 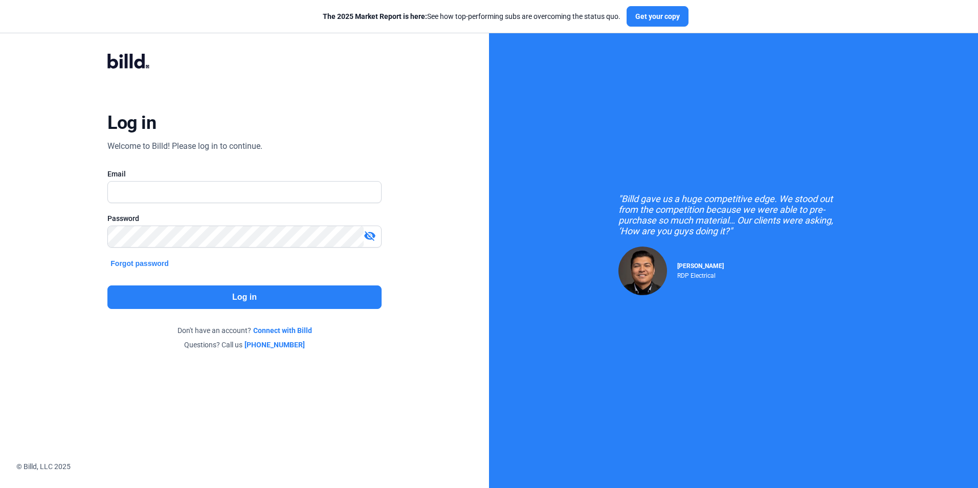 What do you see at coordinates (282, 330) in the screenshot?
I see `a: Connect with Billd` at bounding box center [282, 330].